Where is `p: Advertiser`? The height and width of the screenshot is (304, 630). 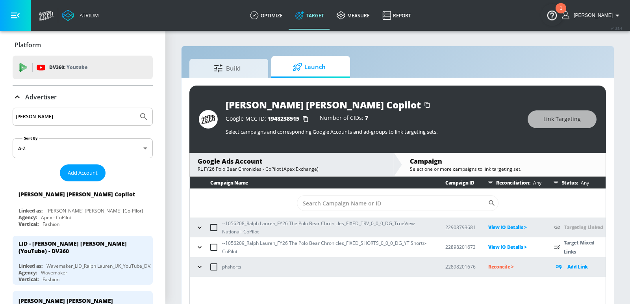
p: Advertiser is located at coordinates (41, 97).